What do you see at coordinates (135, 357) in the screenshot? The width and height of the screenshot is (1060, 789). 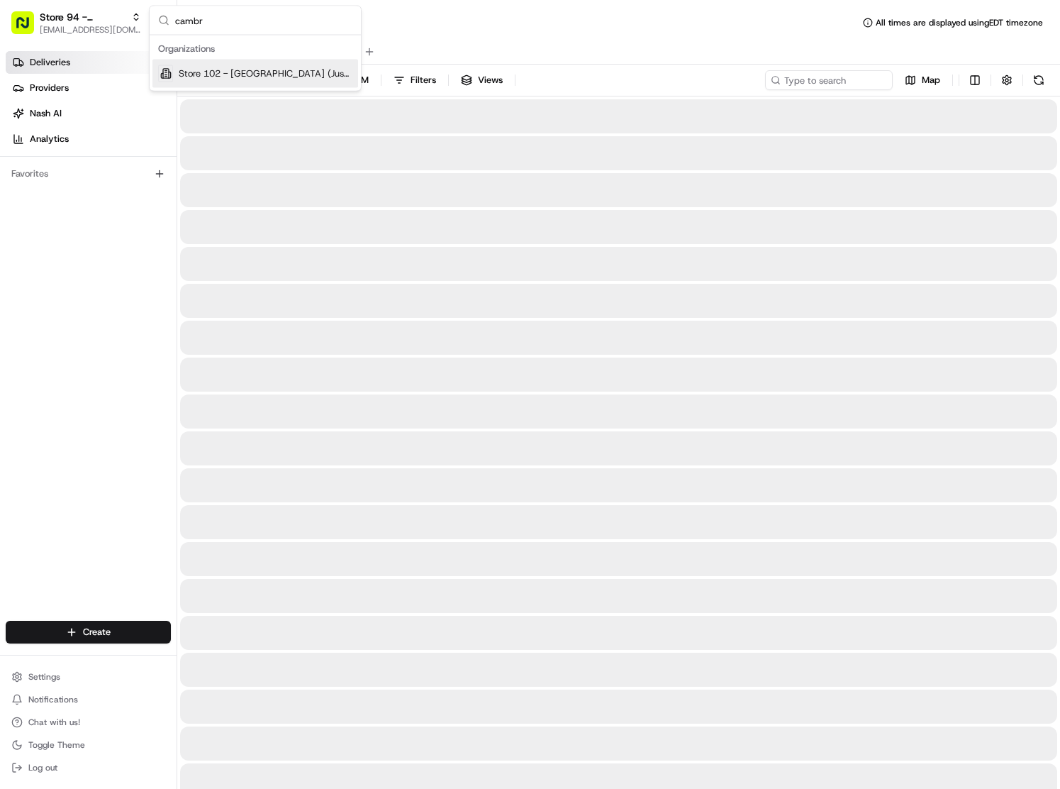 I see `a: Powered byPylon` at bounding box center [135, 357].